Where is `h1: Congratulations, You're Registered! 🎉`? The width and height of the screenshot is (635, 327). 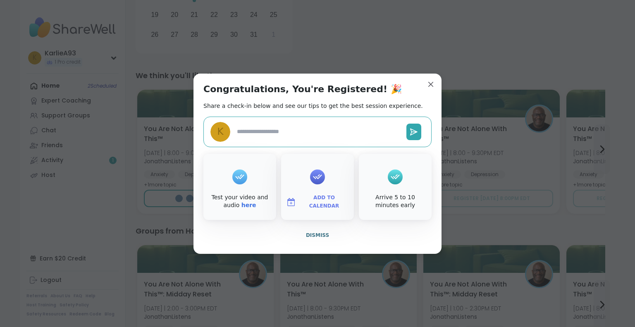
h1: Congratulations, You're Registered! 🎉 is located at coordinates (303, 89).